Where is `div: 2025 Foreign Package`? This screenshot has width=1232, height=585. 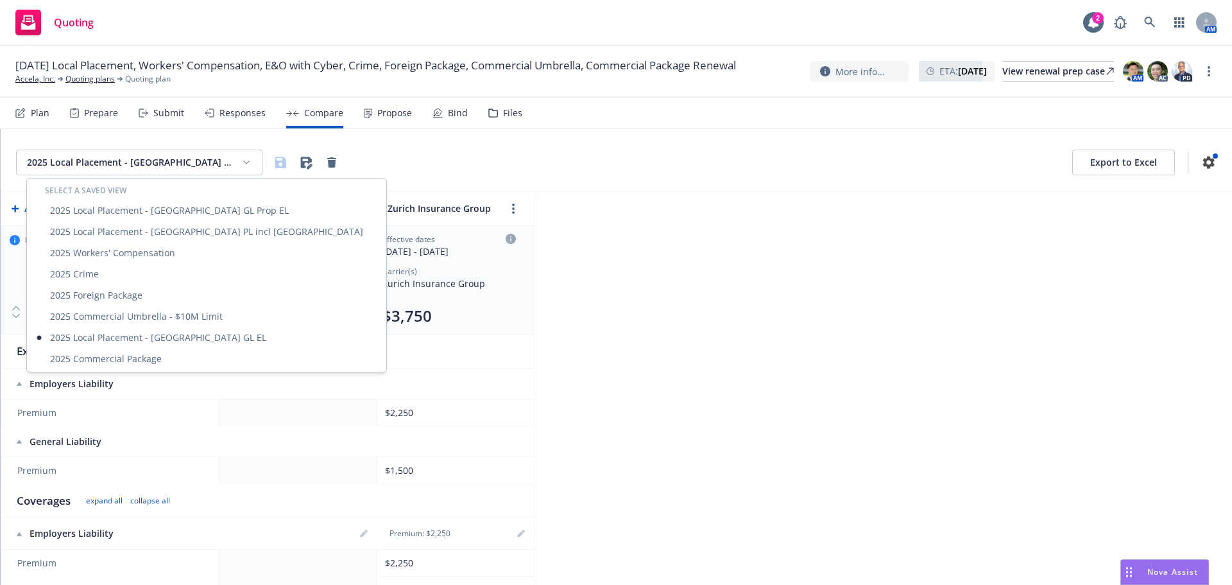
div: 2025 Foreign Package is located at coordinates (207, 295).